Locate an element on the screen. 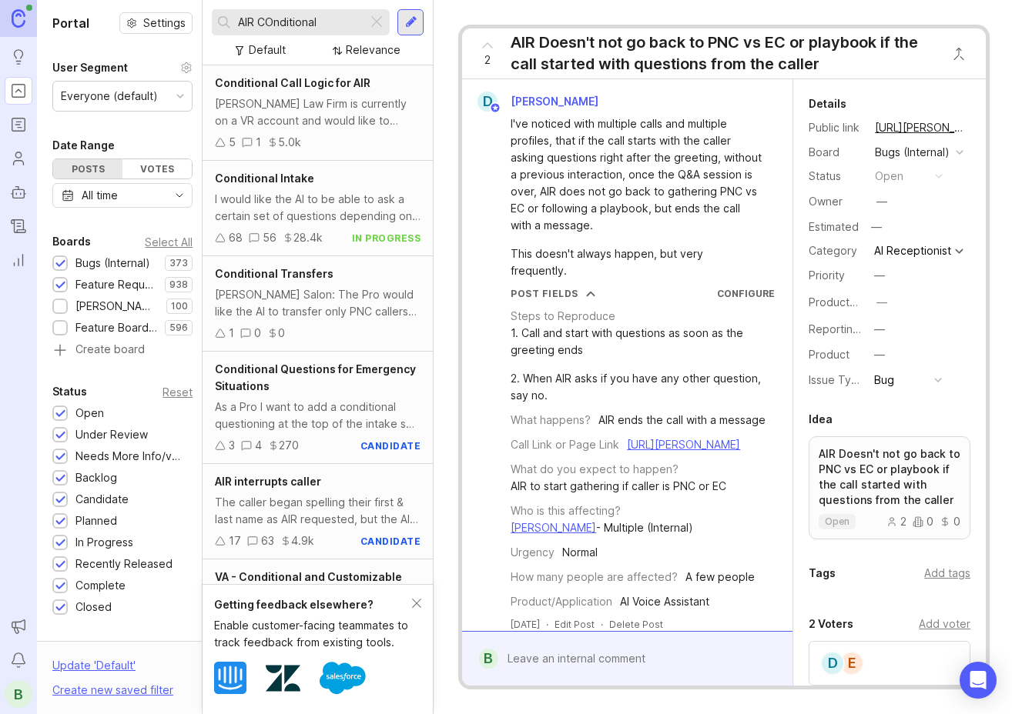 This screenshot has width=1012, height=714. a: Conditional Questions for Emergency SituationsAs a Pro I want to add a conditional questioning at... is located at coordinates (317, 408).